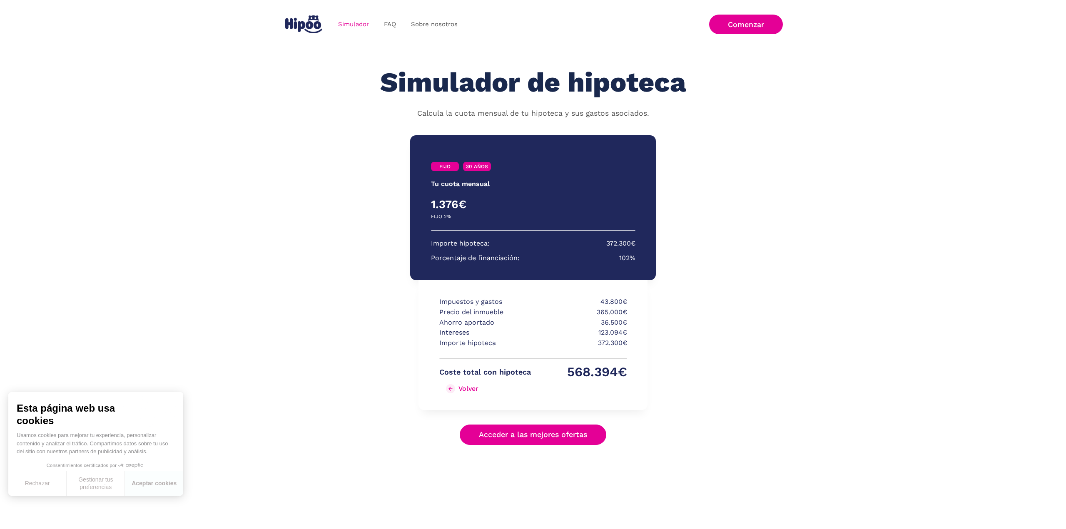 The height and width of the screenshot is (529, 1066). What do you see at coordinates (581, 323) in the screenshot?
I see `p: 36.500€` at bounding box center [581, 323].